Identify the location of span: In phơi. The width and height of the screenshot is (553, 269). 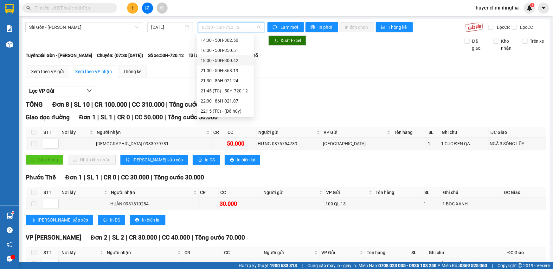
(326, 27).